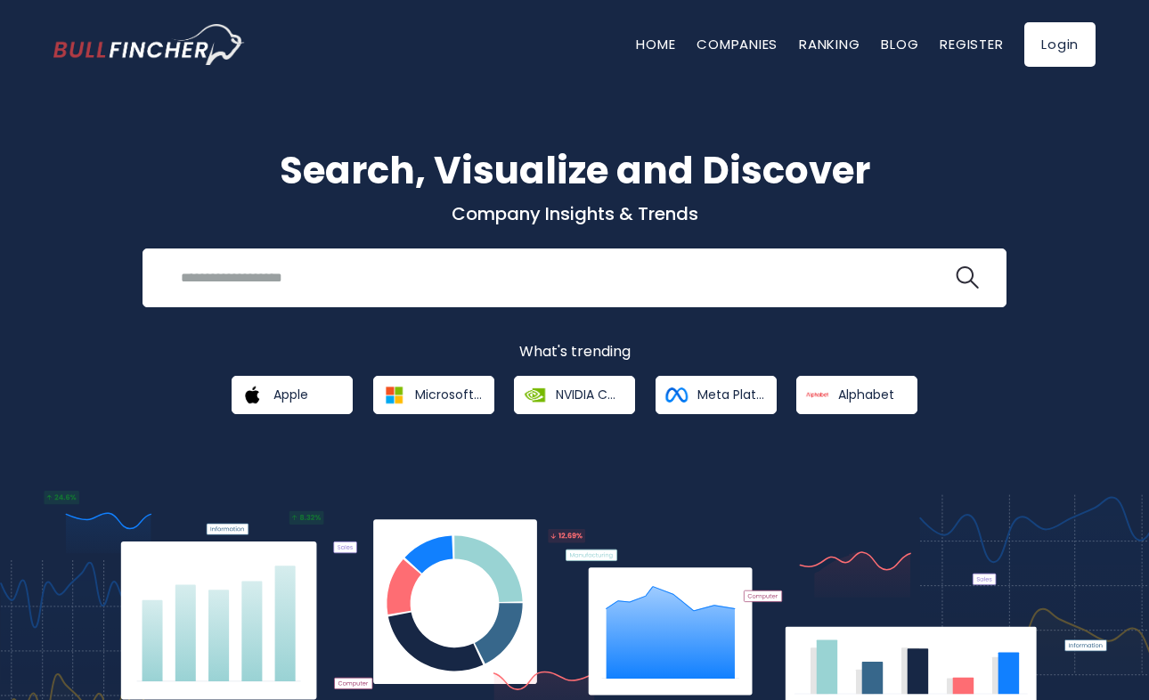 This screenshot has height=700, width=1149. Describe the element at coordinates (866, 395) in the screenshot. I see `span: Alphabet` at that location.